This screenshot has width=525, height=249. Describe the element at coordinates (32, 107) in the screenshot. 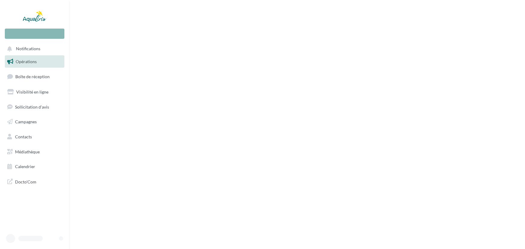

I see `span: Sollicitation d'avis` at that location.